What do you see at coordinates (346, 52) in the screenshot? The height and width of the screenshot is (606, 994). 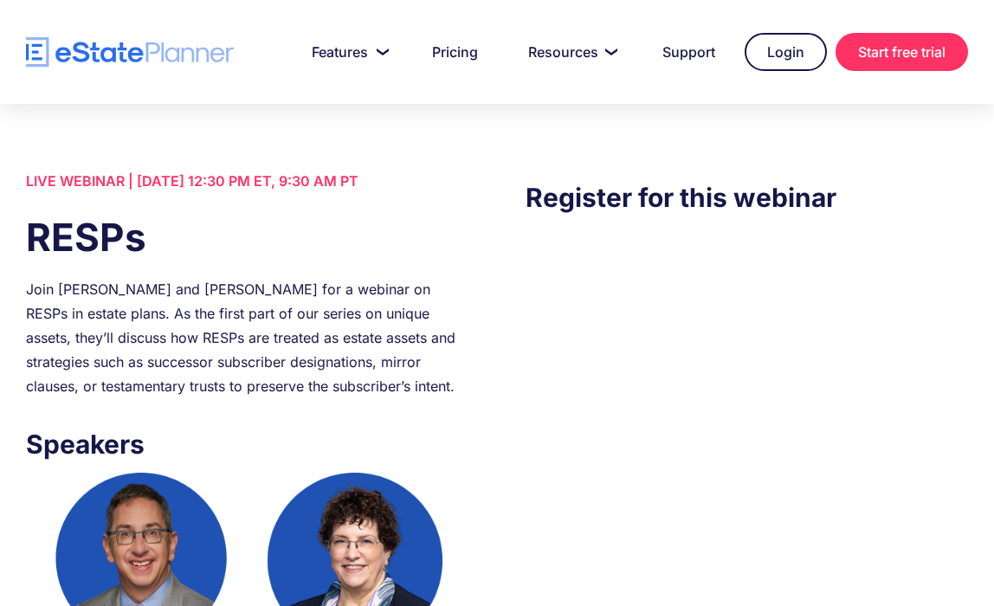 I see `a: Features` at bounding box center [346, 52].